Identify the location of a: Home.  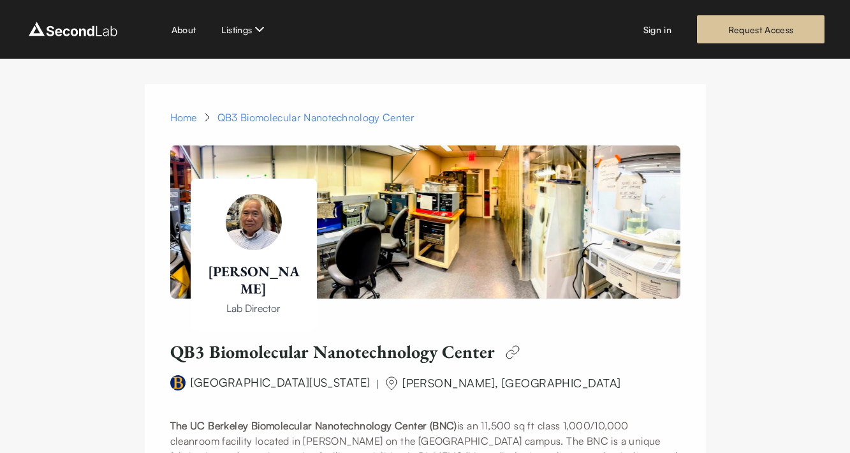
(184, 117).